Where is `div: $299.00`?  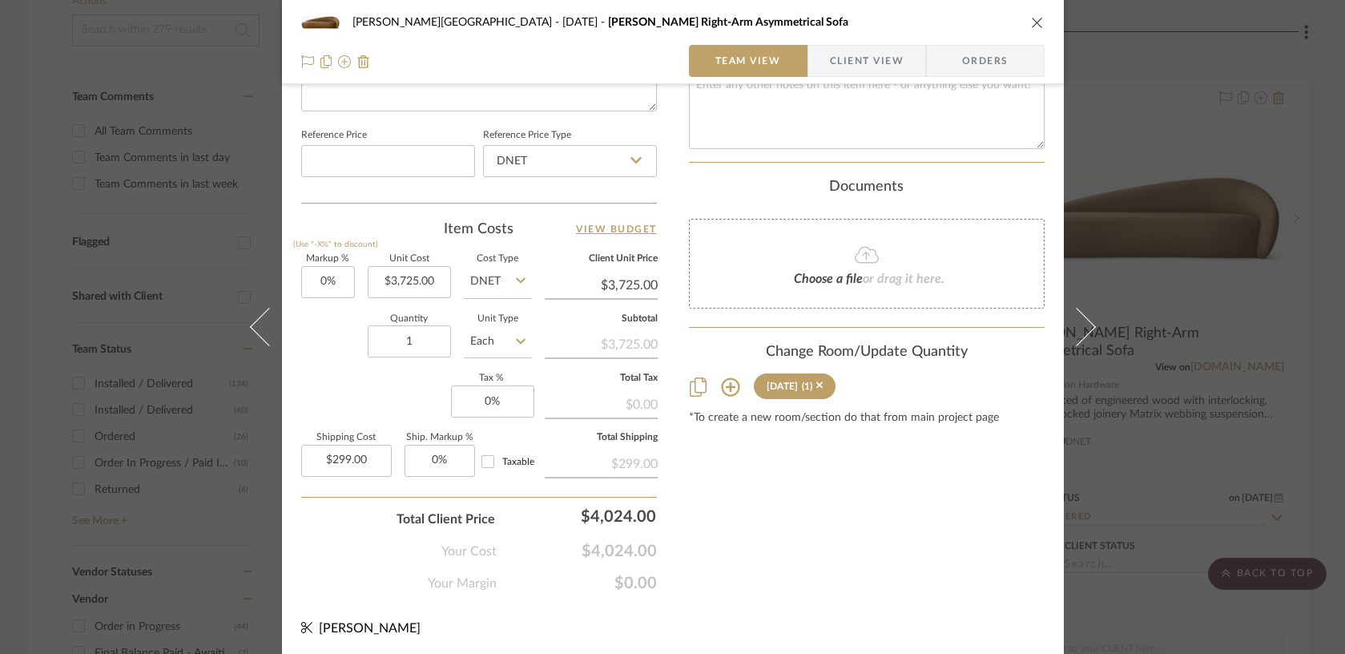 div: $299.00 is located at coordinates (601, 462).